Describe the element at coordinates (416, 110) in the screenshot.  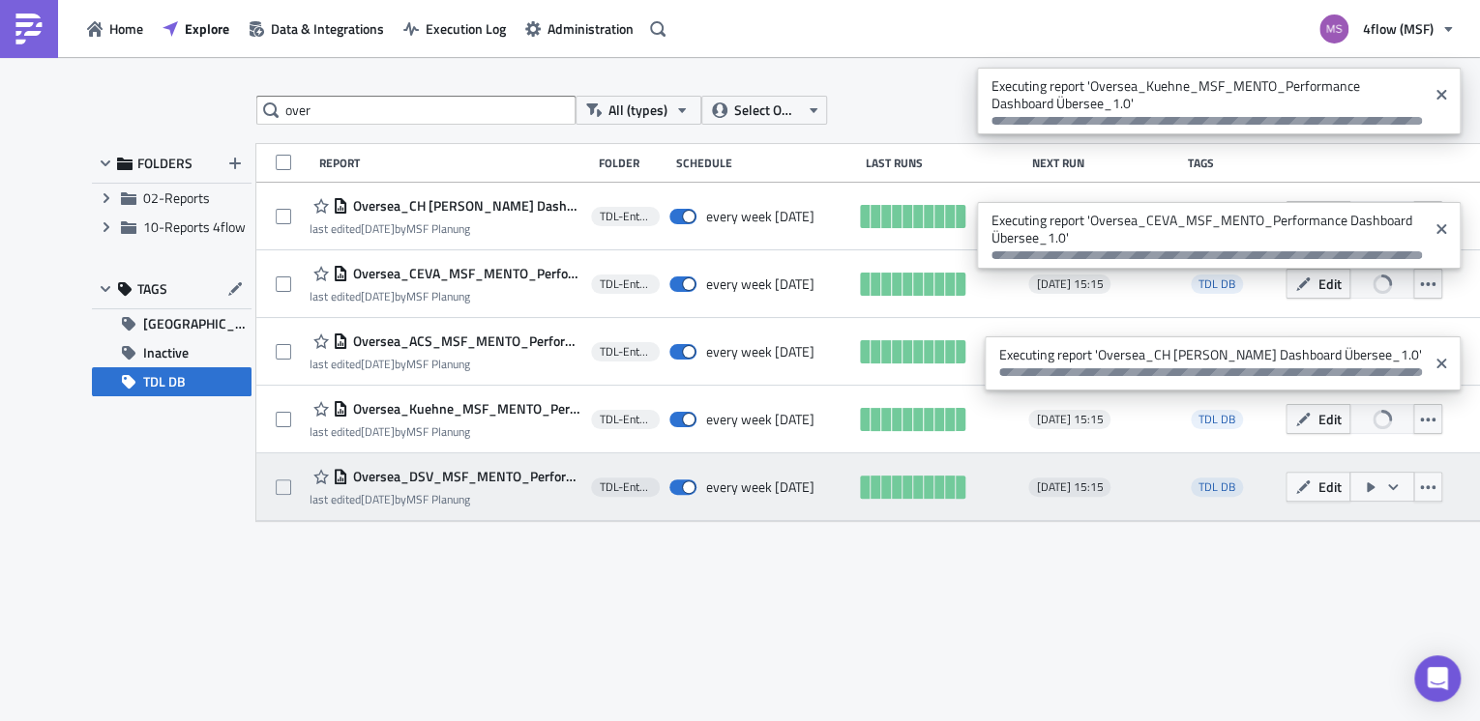
I see `input: Search Reports` at that location.